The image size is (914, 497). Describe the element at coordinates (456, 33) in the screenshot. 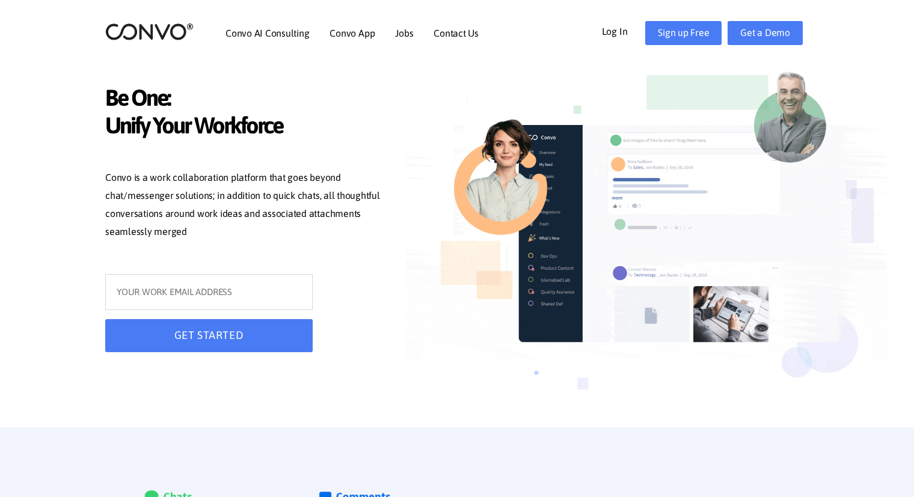

I see `a: Contact Us` at that location.